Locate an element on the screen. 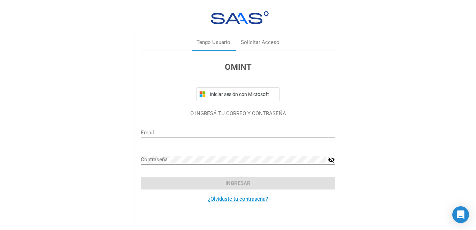 Image resolution: width=476 pixels, height=230 pixels. div: Solicitar Acceso is located at coordinates (260, 42).